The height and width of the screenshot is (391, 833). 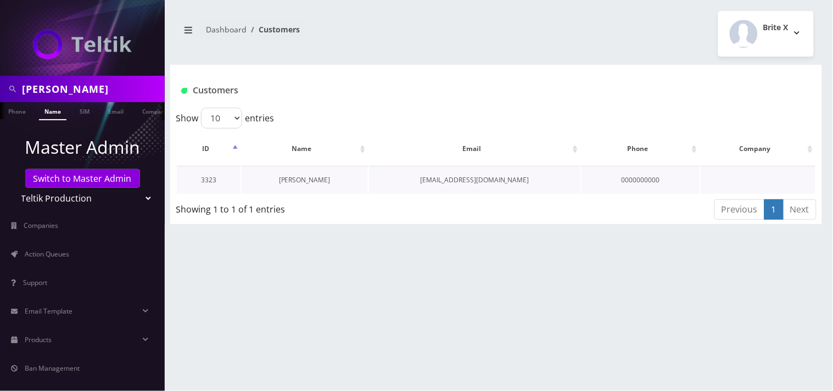 What do you see at coordinates (221, 118) in the screenshot?
I see `select: Showentries` at bounding box center [221, 118].